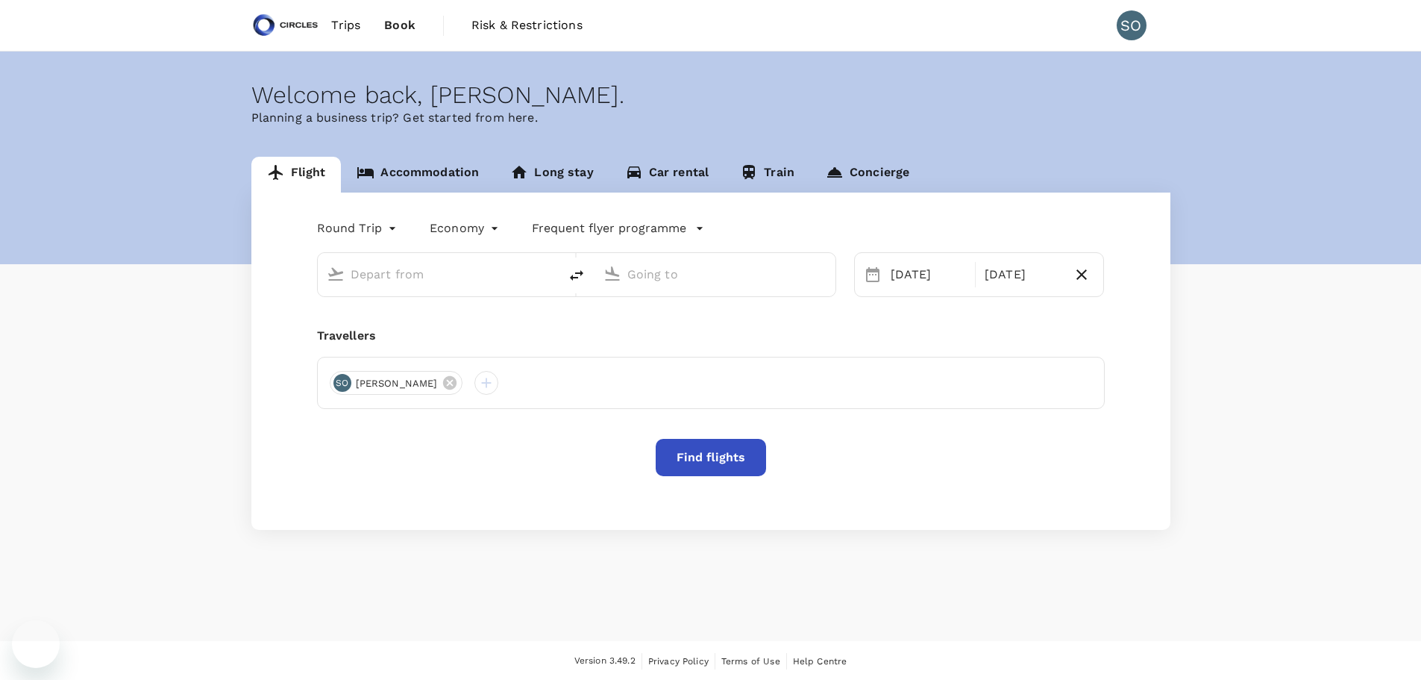 This screenshot has width=1421, height=680. I want to click on p: Planning a business trip? Get started from here., so click(711, 118).